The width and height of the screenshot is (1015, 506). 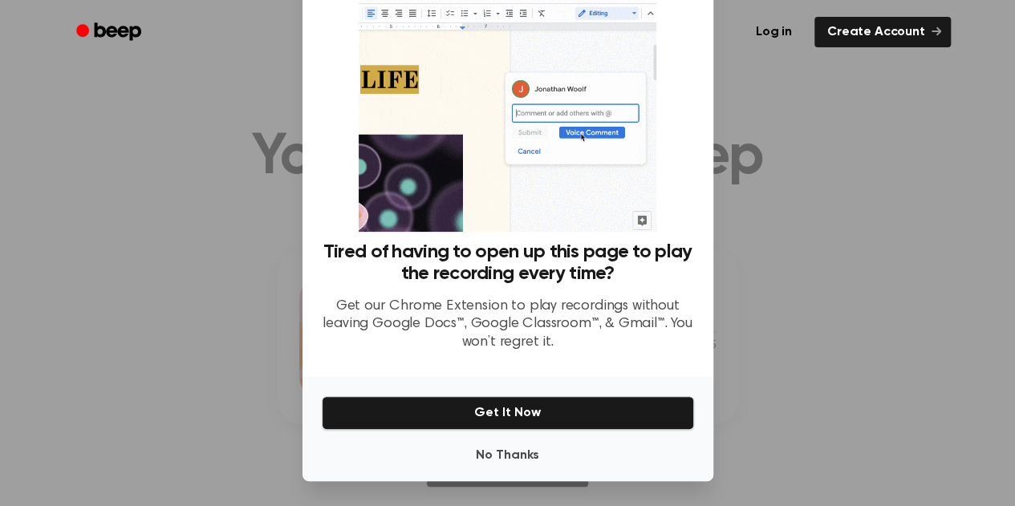 What do you see at coordinates (110, 32) in the screenshot?
I see `a: Beep` at bounding box center [110, 32].